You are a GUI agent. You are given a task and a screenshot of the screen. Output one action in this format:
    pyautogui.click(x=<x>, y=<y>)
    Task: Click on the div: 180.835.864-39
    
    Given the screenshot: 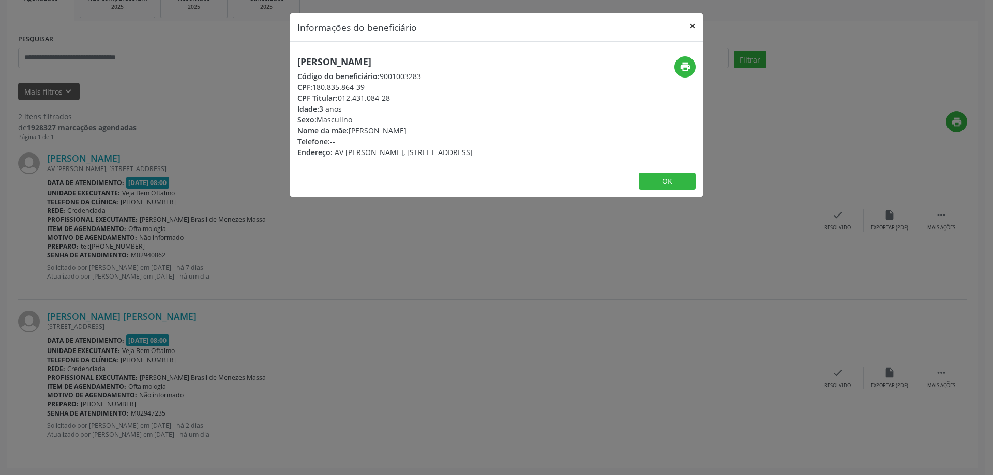 What is the action you would take?
    pyautogui.click(x=385, y=87)
    